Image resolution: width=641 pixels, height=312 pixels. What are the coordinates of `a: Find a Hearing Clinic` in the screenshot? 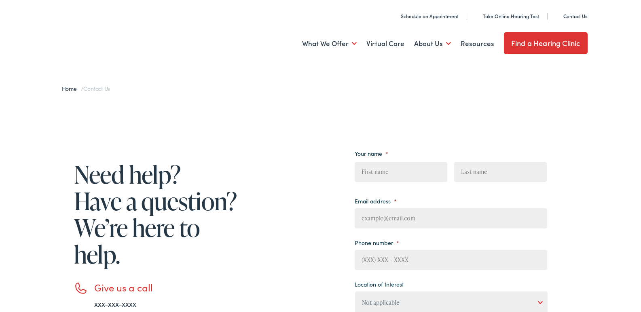 It's located at (545, 43).